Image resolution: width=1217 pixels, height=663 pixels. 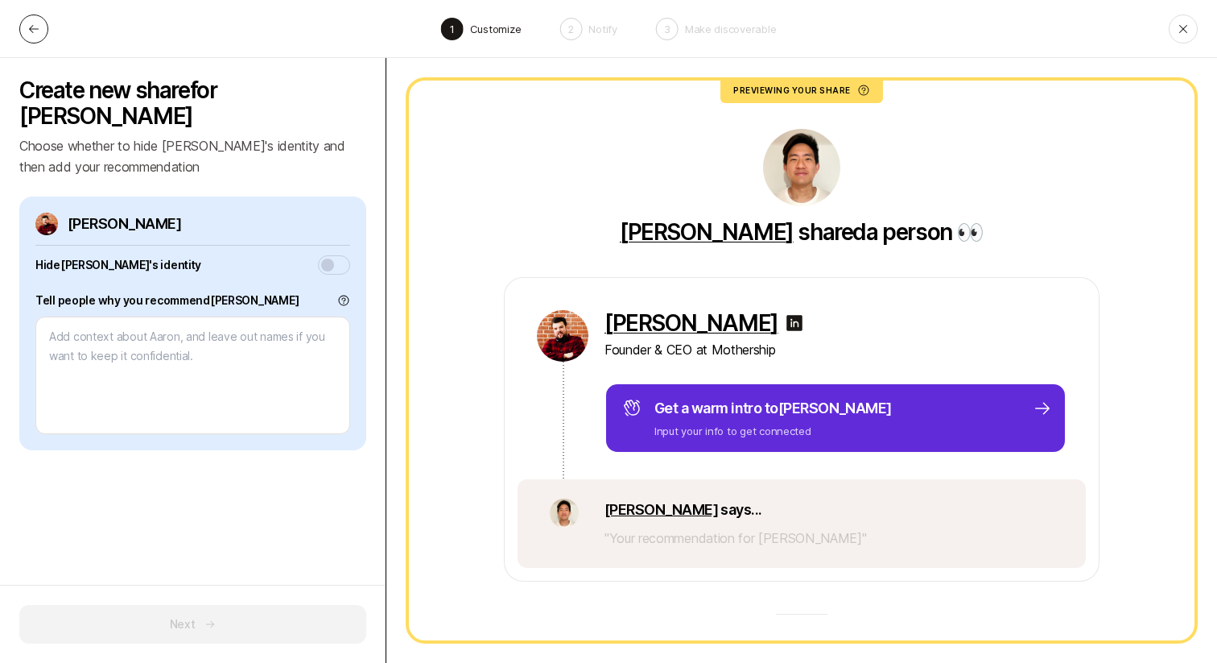 I want to click on p: Customize, so click(x=496, y=29).